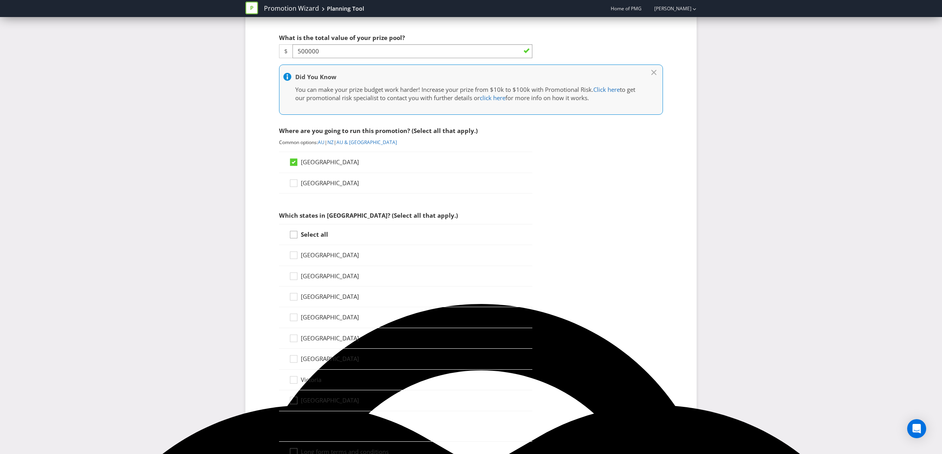 This screenshot has width=942, height=454. Describe the element at coordinates (406, 131) in the screenshot. I see `div: Where are you going to run this promotion? (Select all that apply.)` at that location.